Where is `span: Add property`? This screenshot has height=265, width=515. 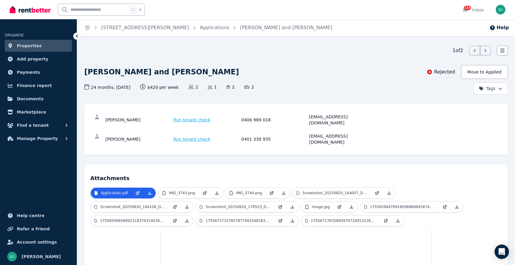 span: Add property is located at coordinates (33, 59).